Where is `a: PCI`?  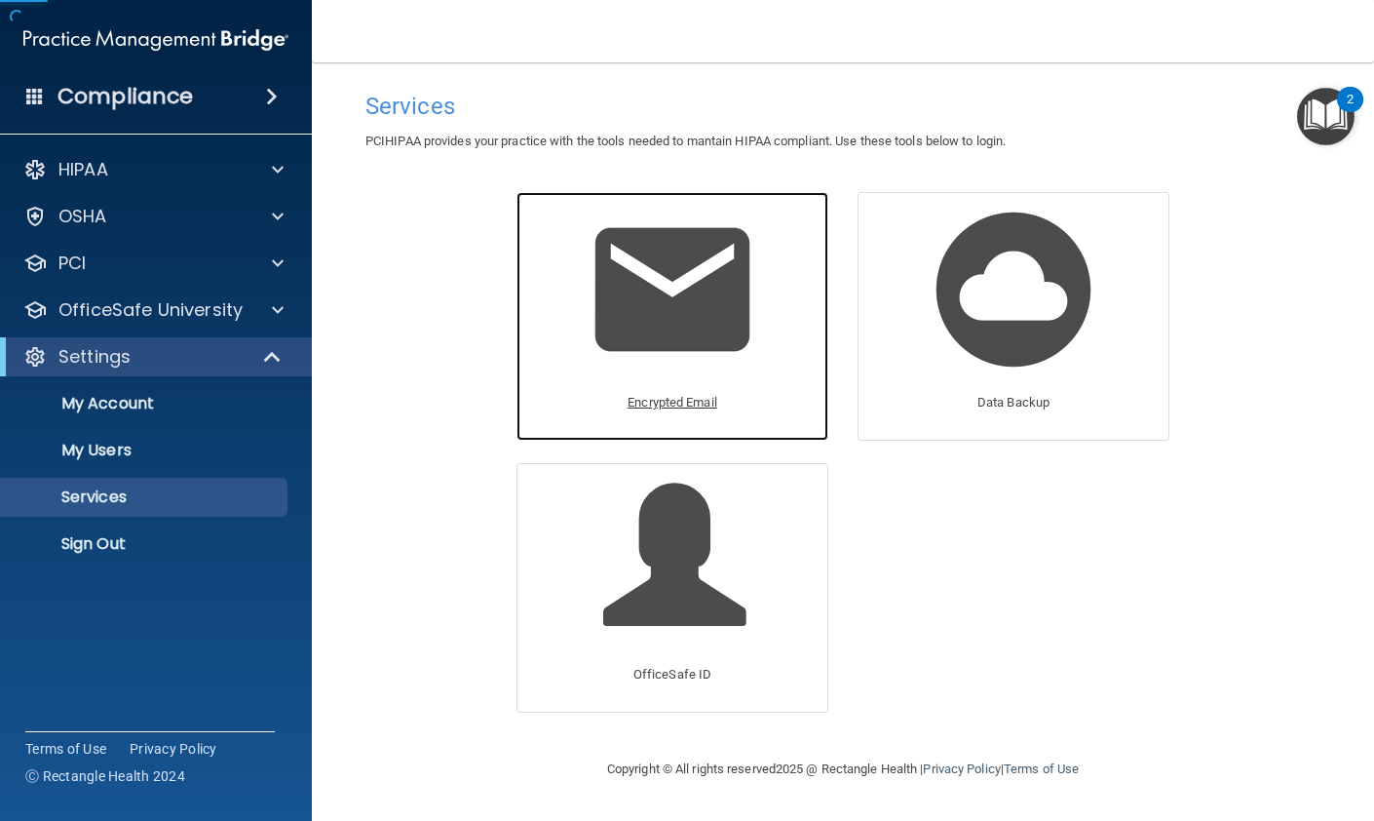 a: PCI is located at coordinates (153, 263).